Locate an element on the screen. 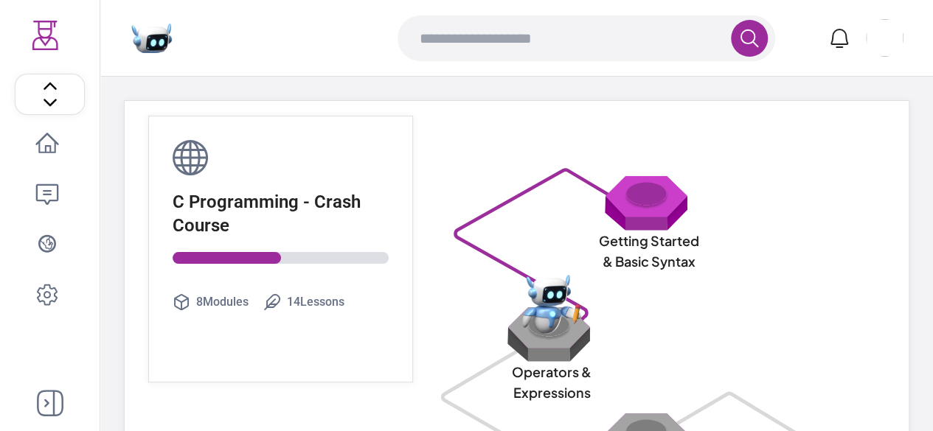 The image size is (933, 431). img: Logo is located at coordinates (46, 35).